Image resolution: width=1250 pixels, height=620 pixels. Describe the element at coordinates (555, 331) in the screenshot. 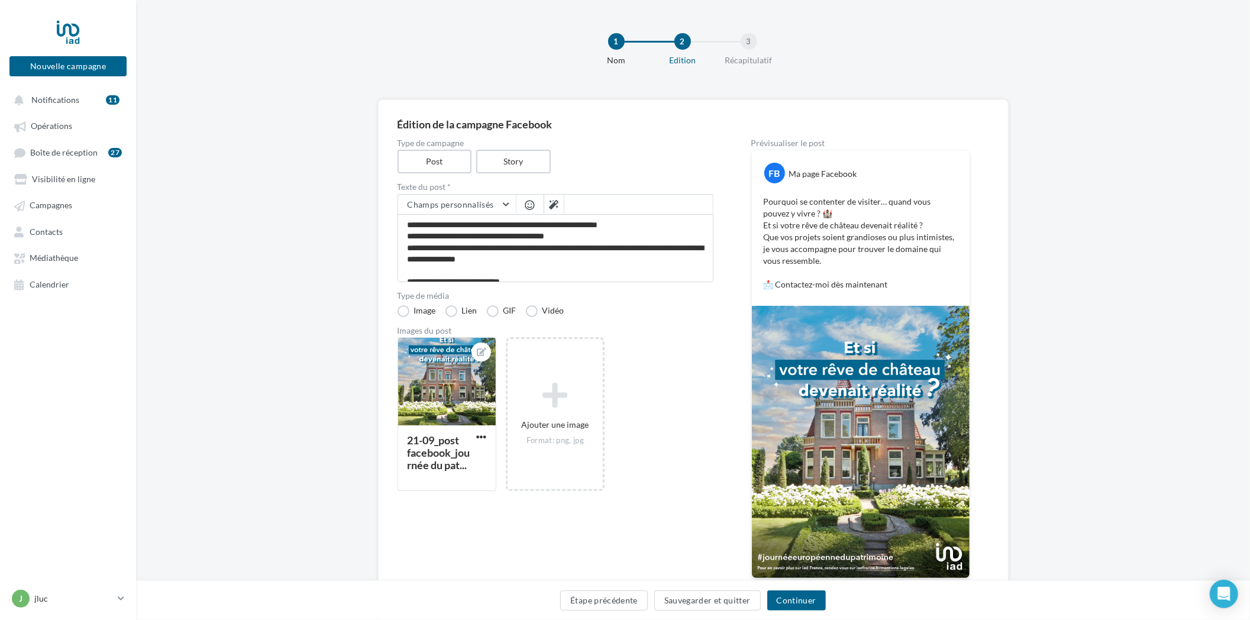

I see `div: Images du post` at that location.